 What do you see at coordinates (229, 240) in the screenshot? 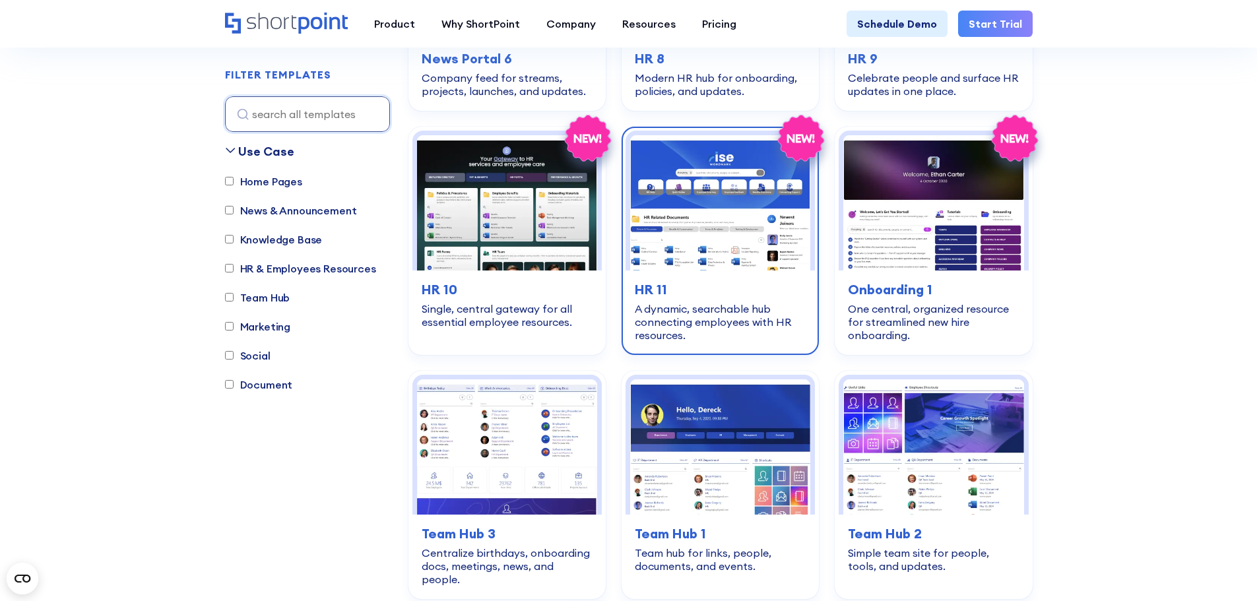
I see `input: Knowledge Base` at bounding box center [229, 240].